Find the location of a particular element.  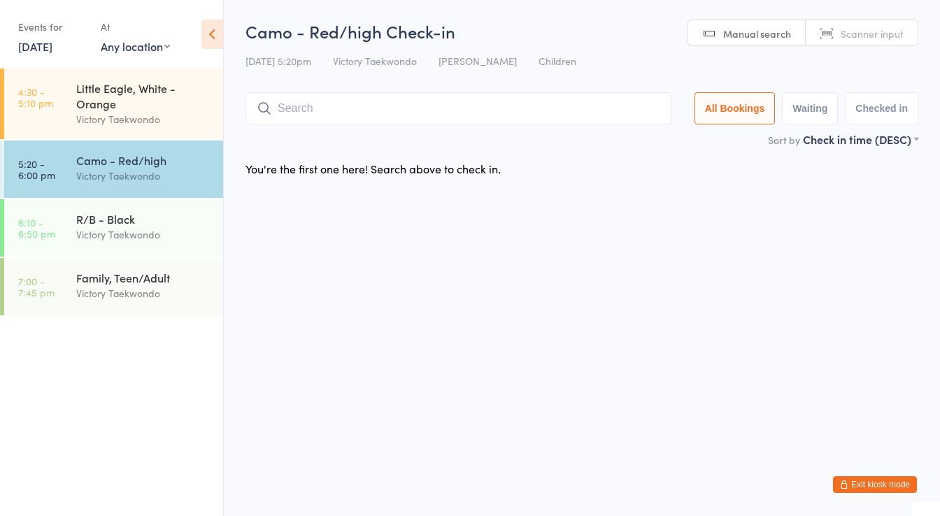

div: Check in time (DESC) is located at coordinates (860, 139).